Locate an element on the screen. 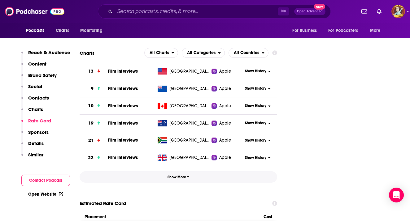 Image resolution: width=410 pixels, height=221 pixels. h2: Charts is located at coordinates (87, 53).